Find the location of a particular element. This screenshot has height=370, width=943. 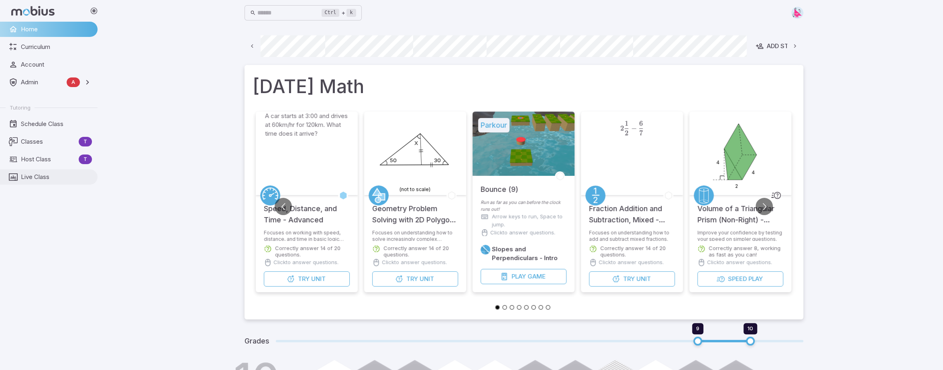

text: 2 is located at coordinates (736, 186).